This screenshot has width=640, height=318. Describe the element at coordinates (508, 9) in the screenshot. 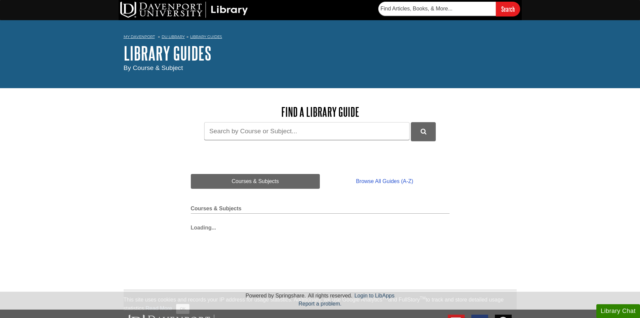

I see `input: Search` at that location.